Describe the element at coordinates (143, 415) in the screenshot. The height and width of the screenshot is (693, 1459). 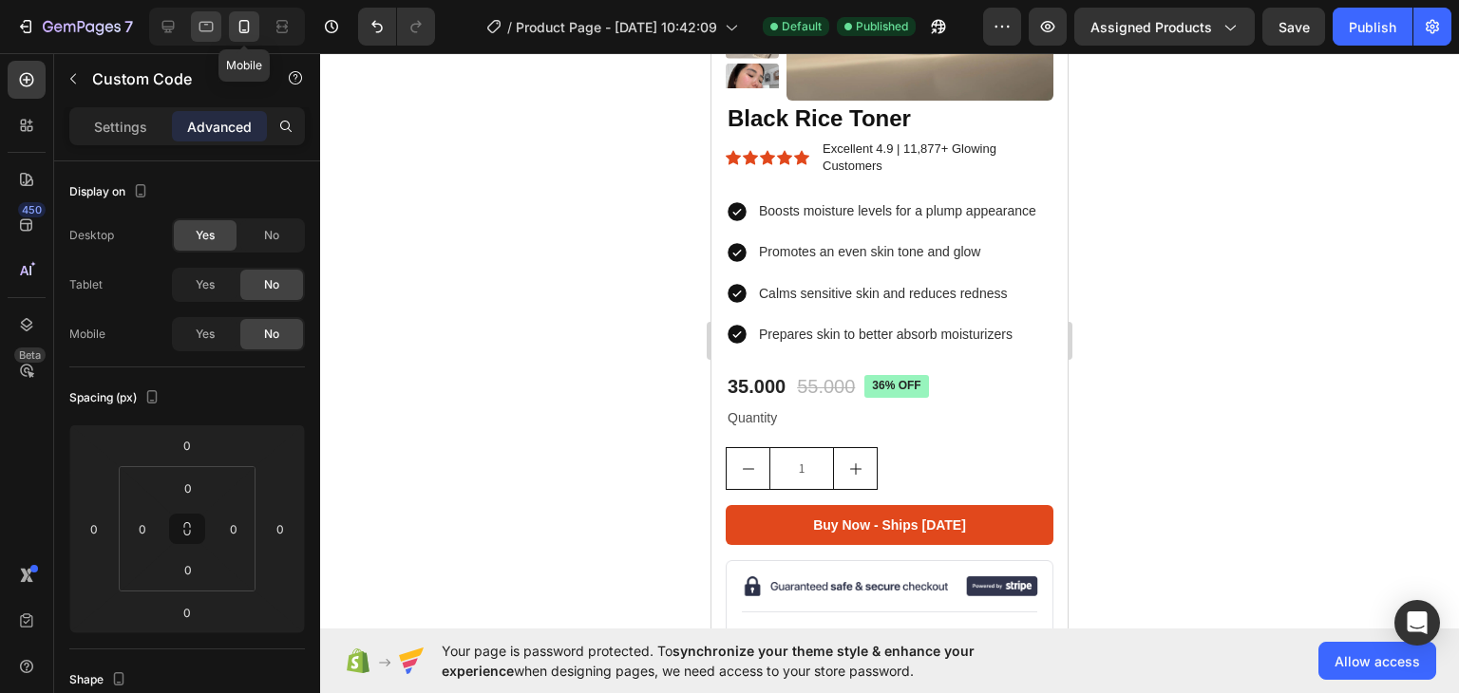
I see `button: increment` at that location.